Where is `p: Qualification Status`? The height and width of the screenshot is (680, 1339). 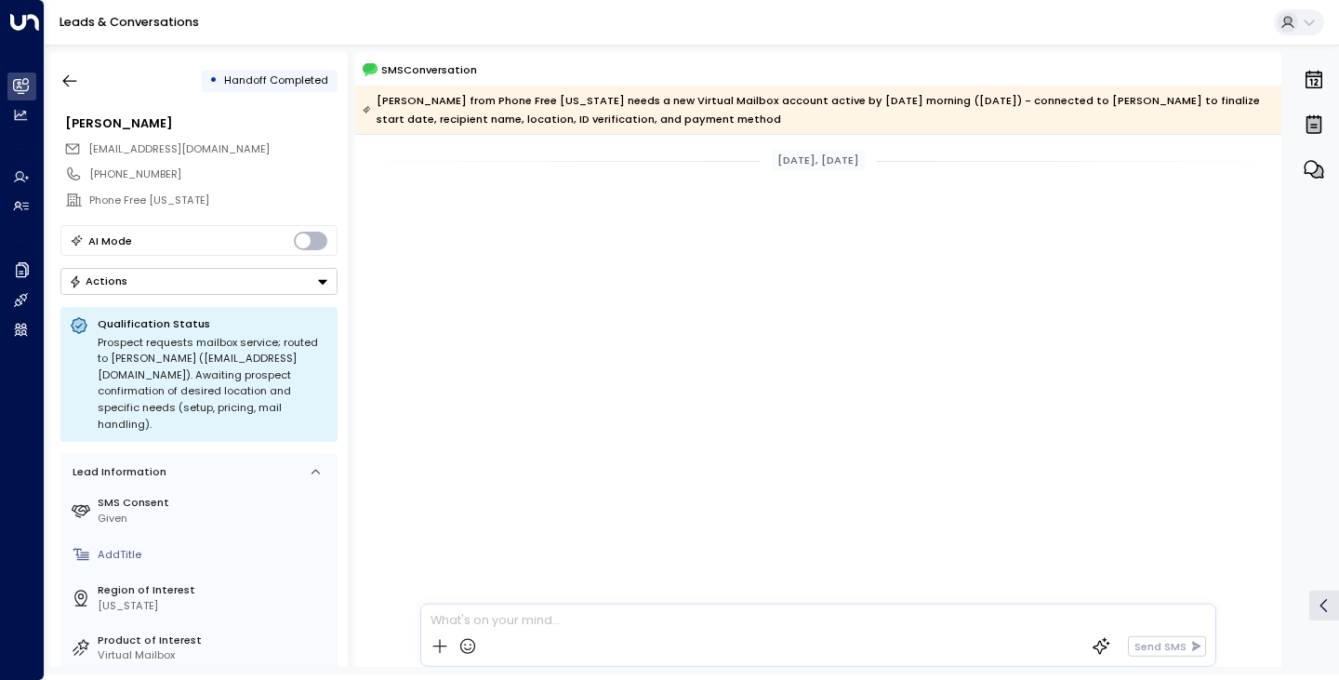 p: Qualification Status is located at coordinates (213, 324).